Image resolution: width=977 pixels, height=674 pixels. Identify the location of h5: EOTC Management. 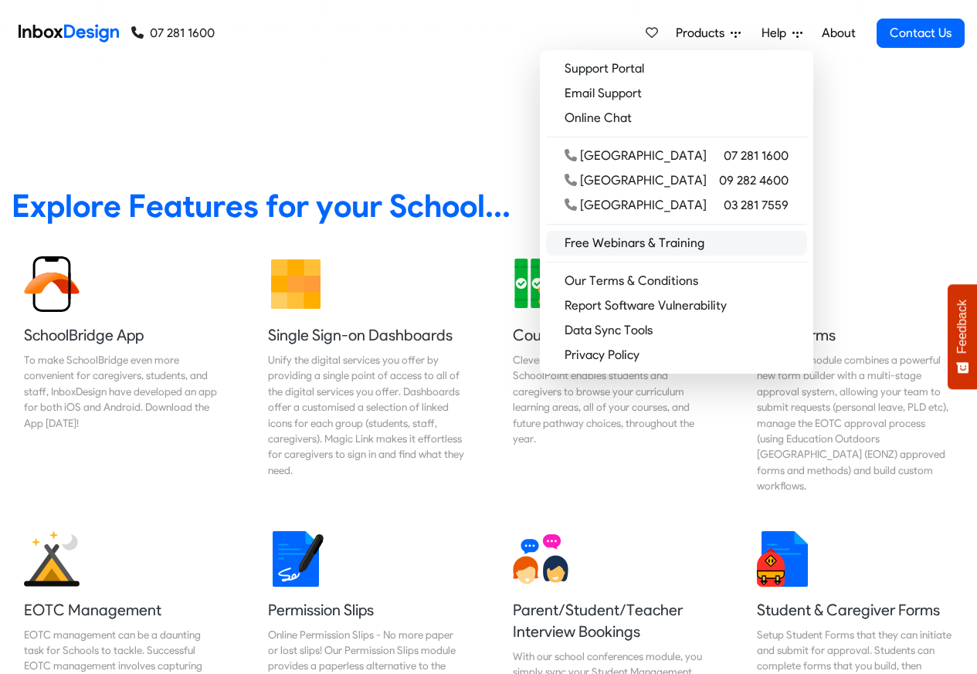
(122, 610).